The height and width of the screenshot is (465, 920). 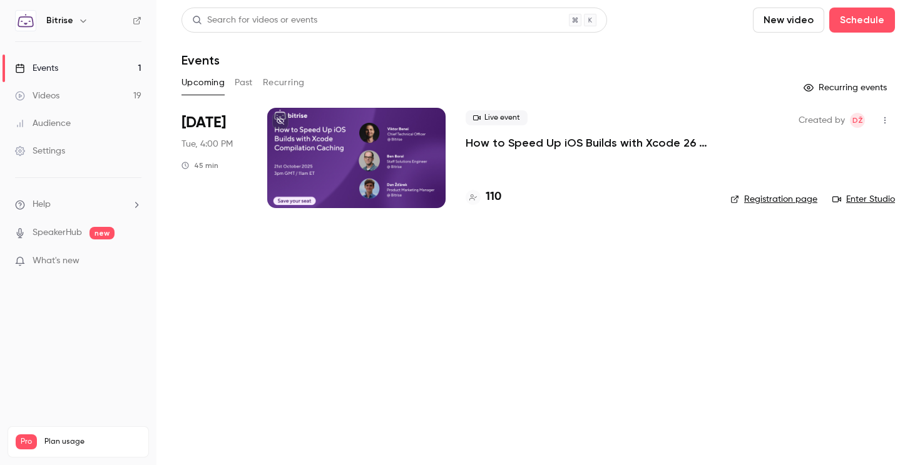 What do you see at coordinates (858, 120) in the screenshot?
I see `span: Dan Žďárek` at bounding box center [858, 120].